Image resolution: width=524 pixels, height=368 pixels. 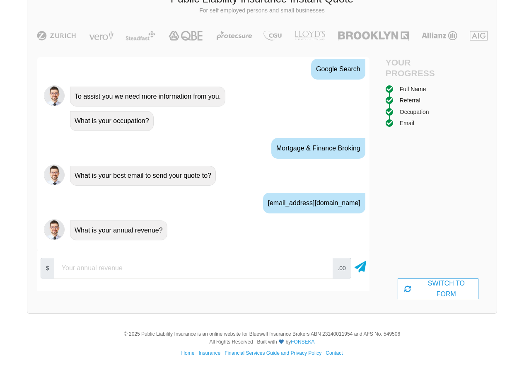 What do you see at coordinates (412, 67) in the screenshot?
I see `h4: Your Progress` at bounding box center [412, 67].